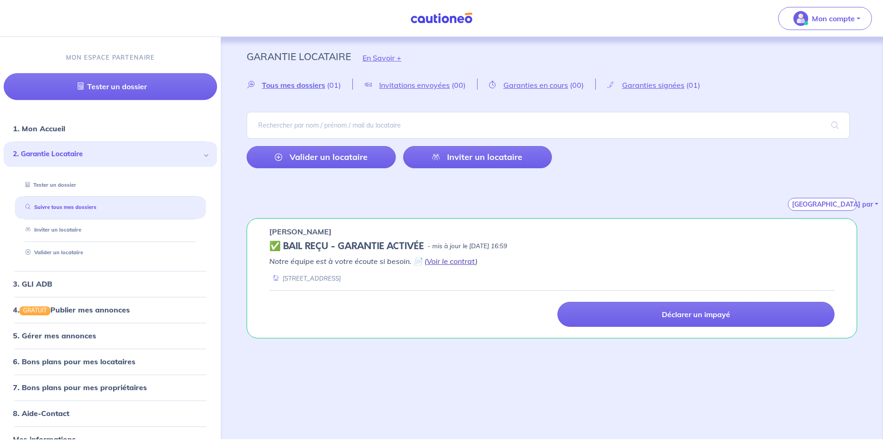 This screenshot has height=441, width=883. Describe the element at coordinates (382, 58) in the screenshot. I see `button: En Savoir +` at that location.